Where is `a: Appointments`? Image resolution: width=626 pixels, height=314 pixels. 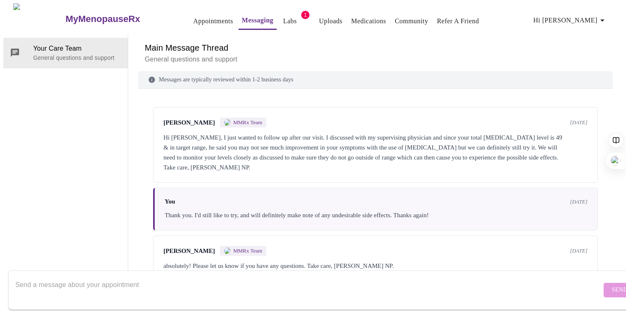
a: Appointments is located at coordinates (213, 21).